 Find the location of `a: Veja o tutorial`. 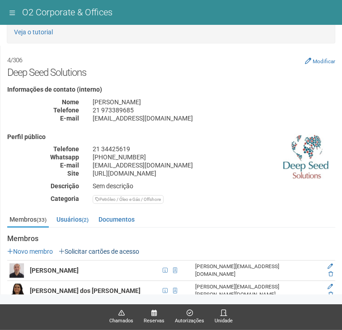

a: Veja o tutorial is located at coordinates (33, 32).